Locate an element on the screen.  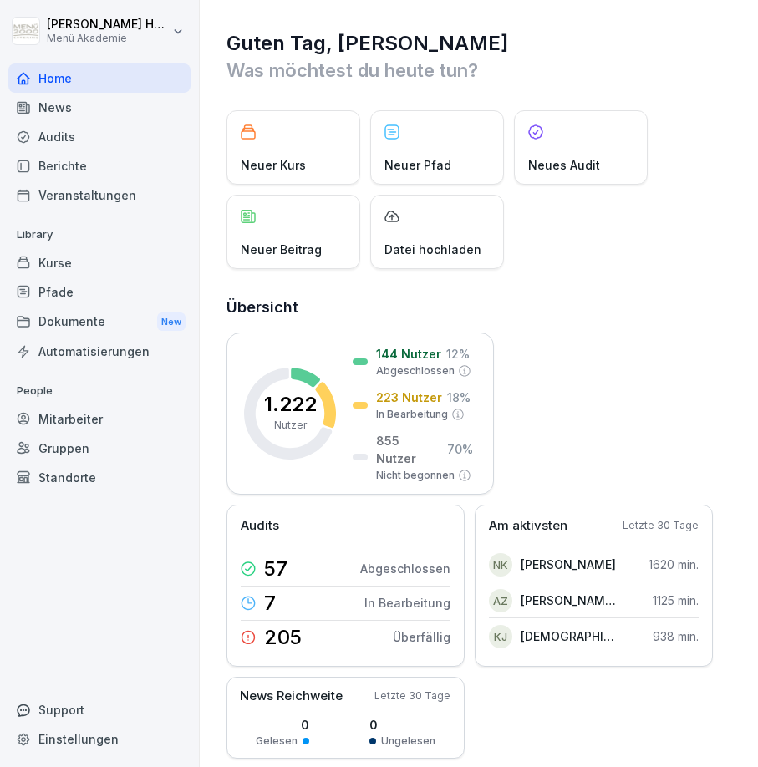
a: Standorte is located at coordinates (99, 477).